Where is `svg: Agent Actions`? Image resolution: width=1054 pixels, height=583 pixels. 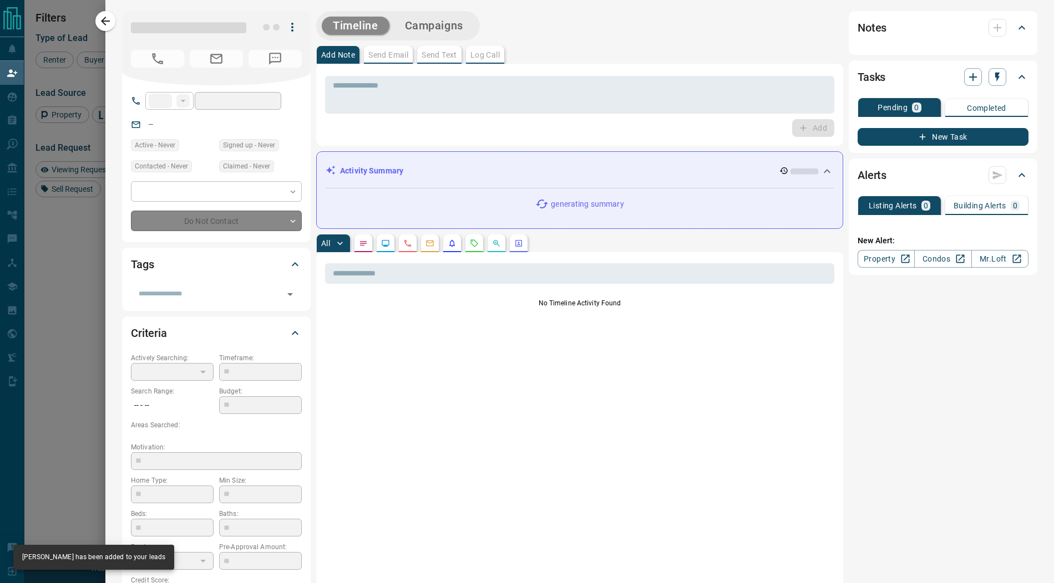 svg: Agent Actions is located at coordinates (519, 243).